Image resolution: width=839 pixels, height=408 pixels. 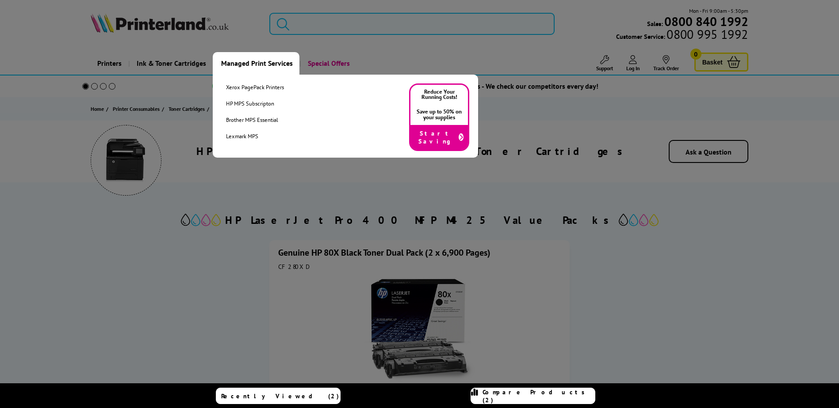 What do you see at coordinates (256, 63) in the screenshot?
I see `a: Managed Print Services` at bounding box center [256, 63].